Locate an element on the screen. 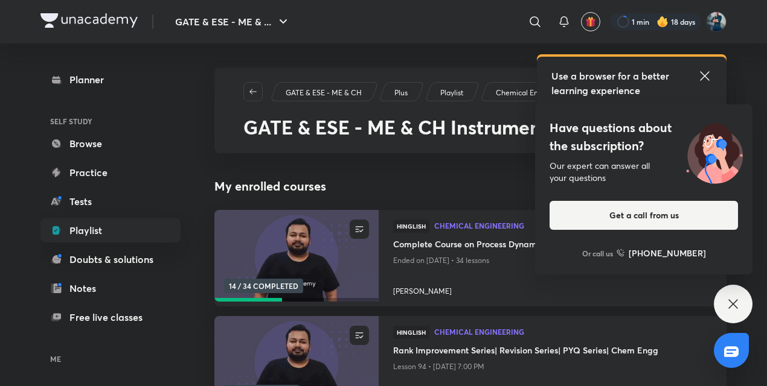 The height and width of the screenshot is (386, 767). img: avatar is located at coordinates (590, 22).